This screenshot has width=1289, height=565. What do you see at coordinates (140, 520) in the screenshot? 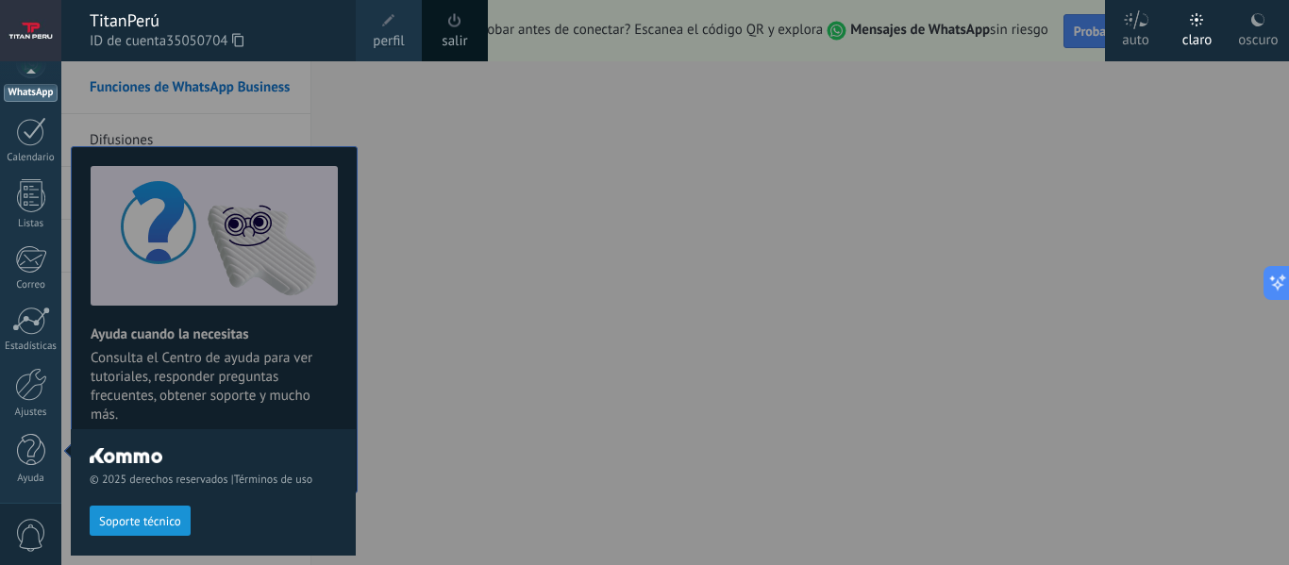
I see `a: Soporte técnico` at bounding box center [140, 520].